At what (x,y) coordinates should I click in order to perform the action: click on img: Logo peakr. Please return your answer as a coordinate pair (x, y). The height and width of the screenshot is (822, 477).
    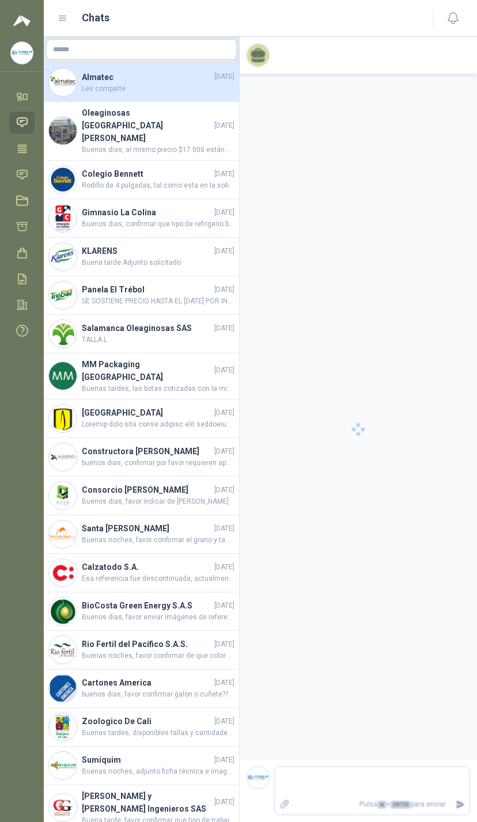
    Looking at the image, I should click on (22, 21).